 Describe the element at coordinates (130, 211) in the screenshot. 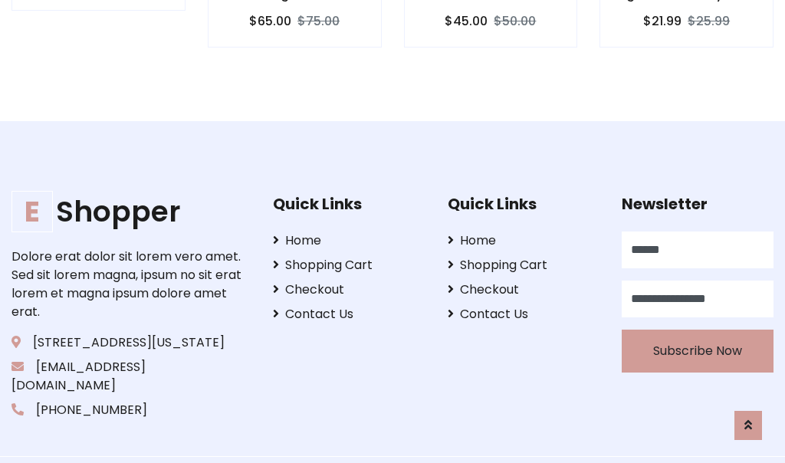

I see `h1: Shopper` at that location.